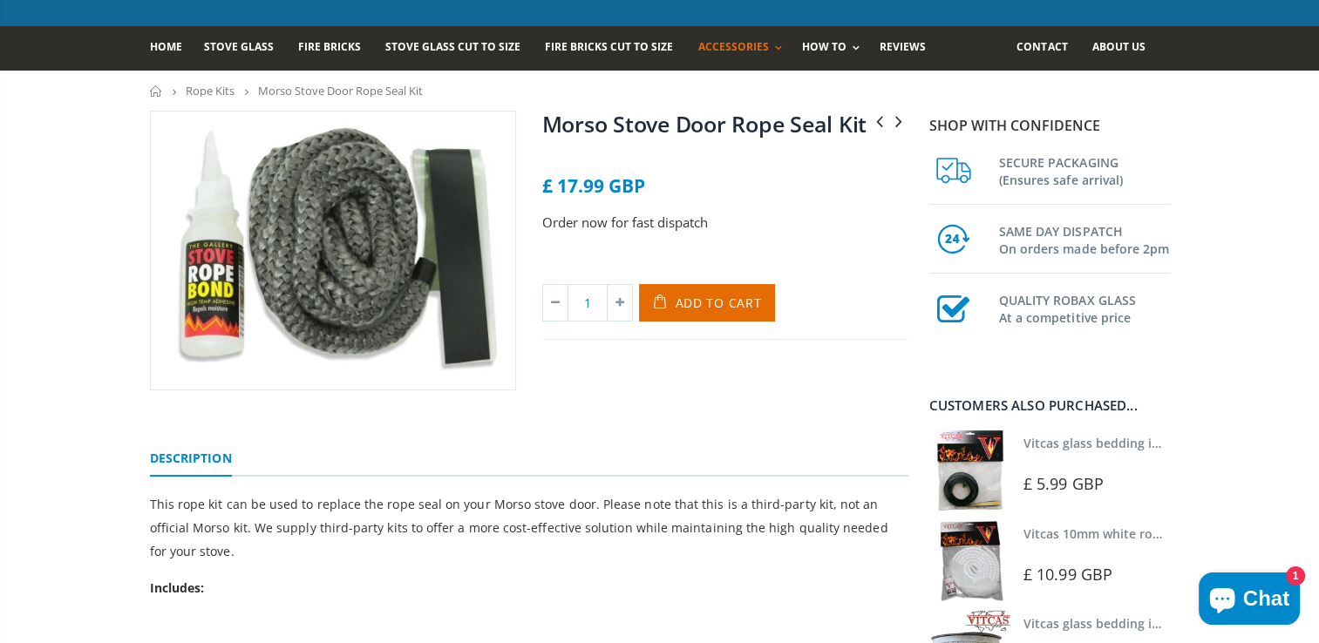 This screenshot has height=643, width=1319. I want to click on span: Home, so click(166, 46).